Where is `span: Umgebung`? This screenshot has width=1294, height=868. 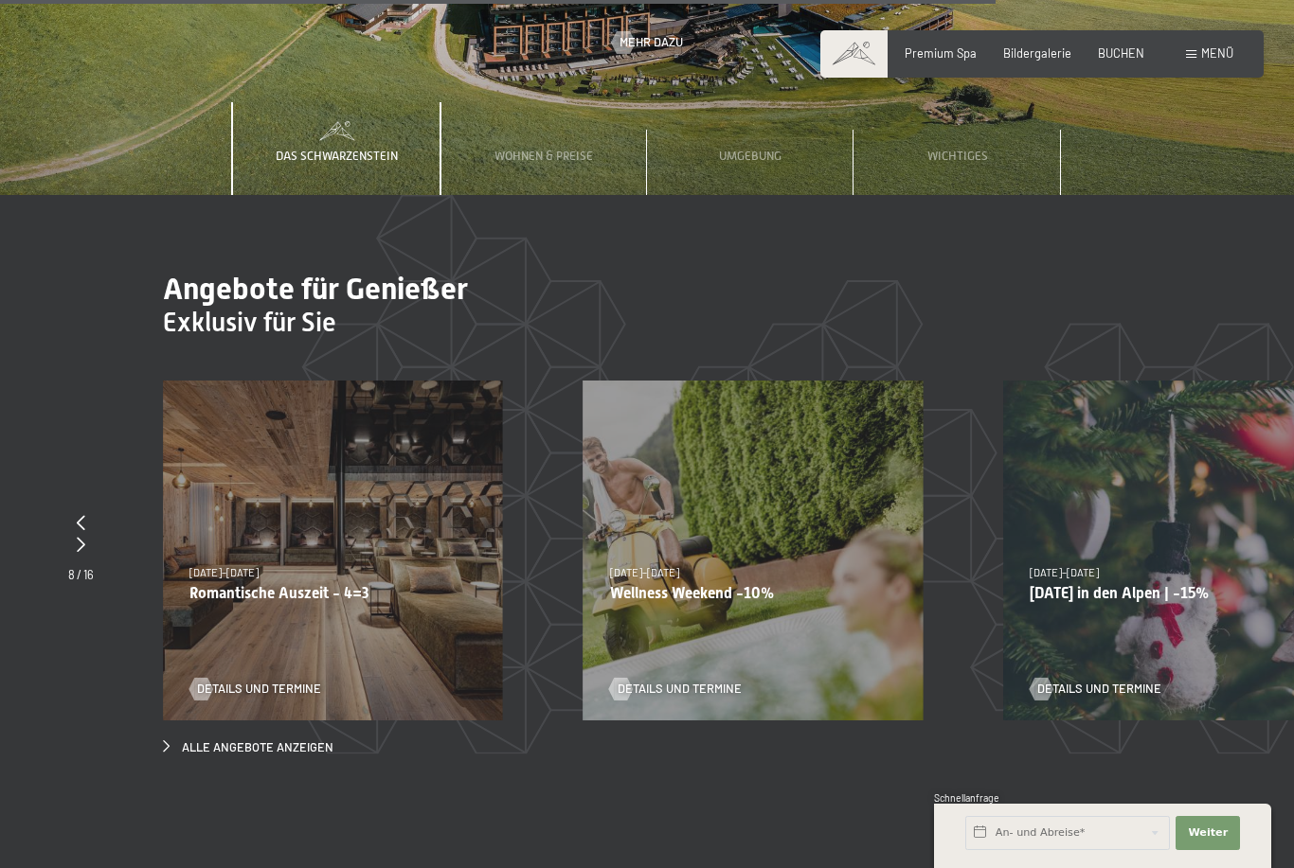
span: Umgebung is located at coordinates (750, 155).